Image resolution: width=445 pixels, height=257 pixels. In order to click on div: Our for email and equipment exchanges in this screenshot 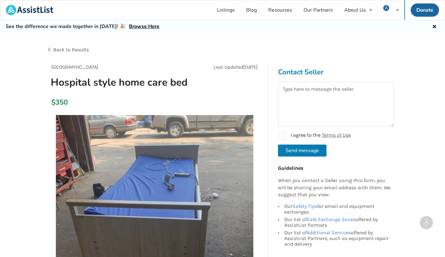, I will do `click(338, 210)`.